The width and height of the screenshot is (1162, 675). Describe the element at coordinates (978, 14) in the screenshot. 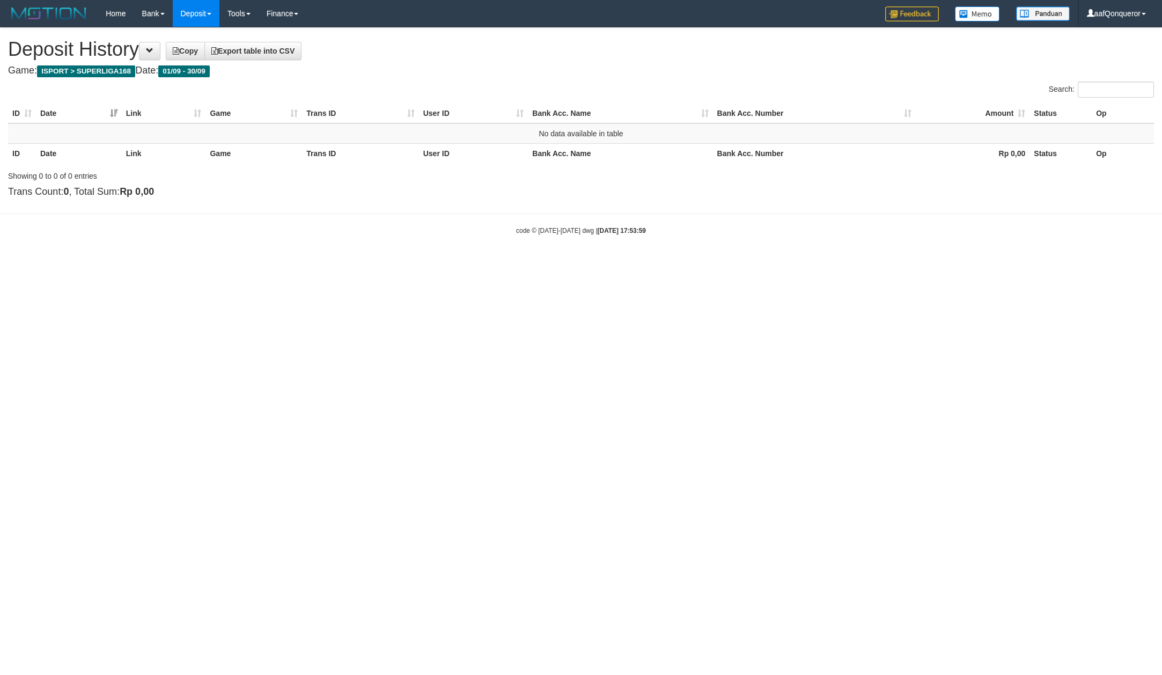

I see `img: Button%20Memo.svg` at that location.